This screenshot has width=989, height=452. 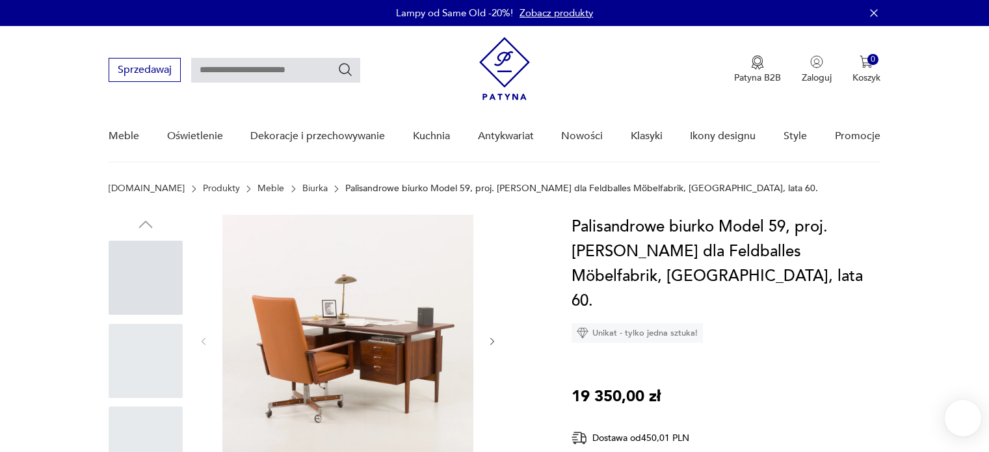 I want to click on div: Unikat - tylko jedna sztuka!, so click(x=637, y=333).